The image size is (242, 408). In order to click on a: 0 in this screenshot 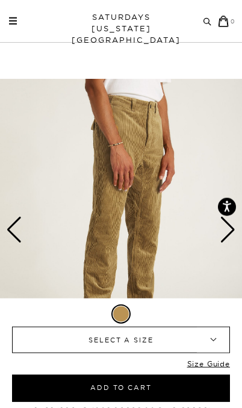, I will do `click(227, 21)`.